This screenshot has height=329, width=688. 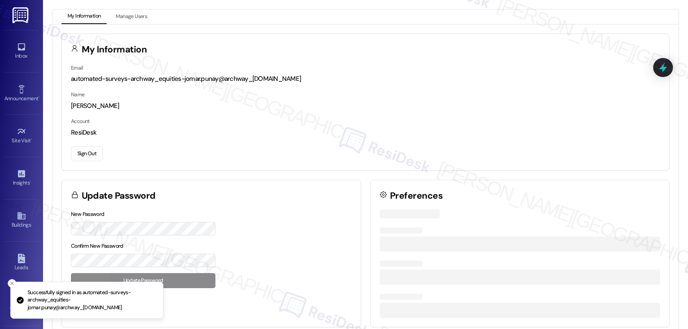 What do you see at coordinates (21, 263) in the screenshot?
I see `a: Leads` at bounding box center [21, 263].